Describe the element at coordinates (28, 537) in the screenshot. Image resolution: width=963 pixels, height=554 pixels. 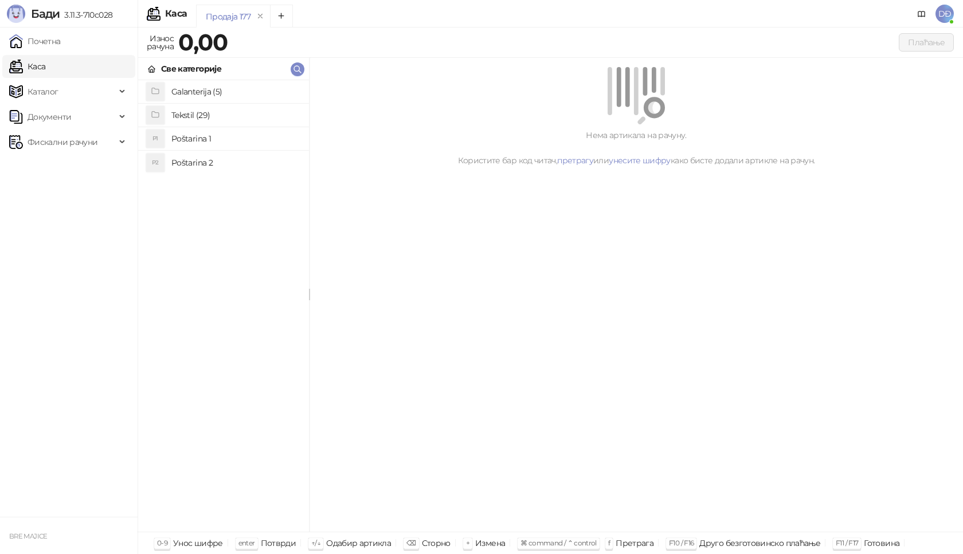
I see `small: BRE MAJICE` at that location.